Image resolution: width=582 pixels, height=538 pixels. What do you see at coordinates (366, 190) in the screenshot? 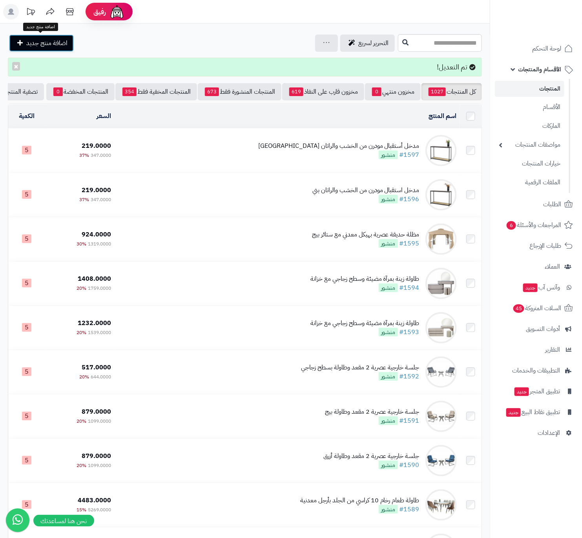
I see `div: مدخل استقبال مودرن من الخشب والراتان بني` at bounding box center [366, 190].